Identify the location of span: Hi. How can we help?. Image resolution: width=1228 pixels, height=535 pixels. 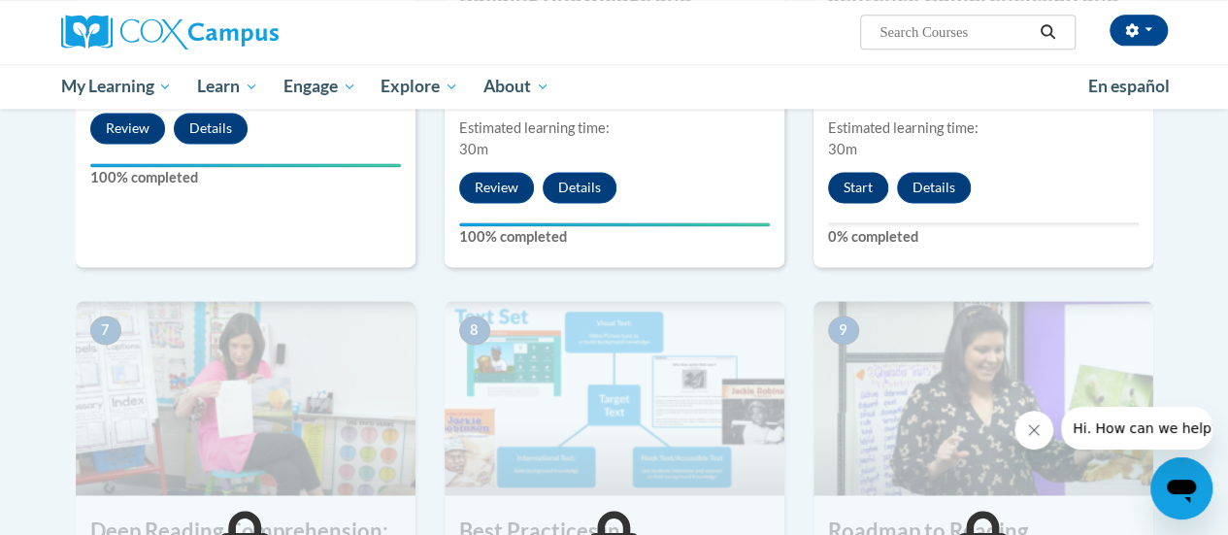
(84, 21).